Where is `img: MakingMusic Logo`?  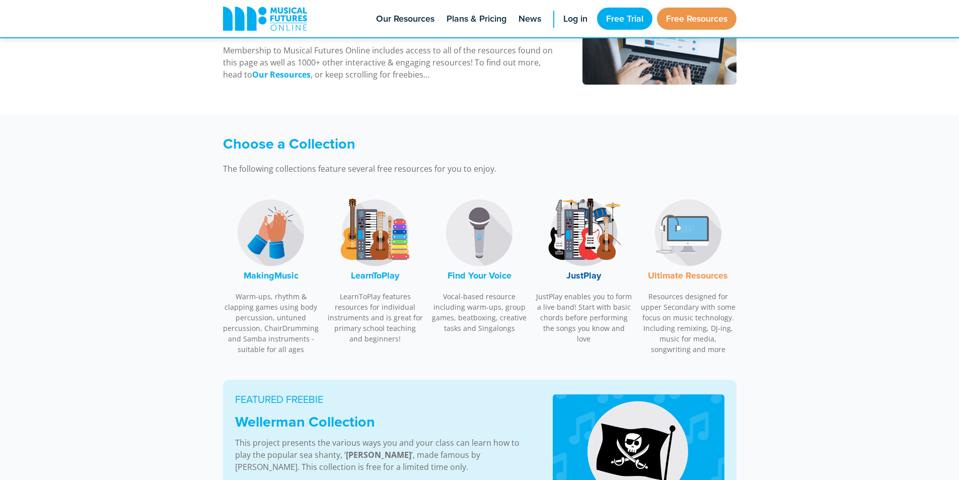 img: MakingMusic Logo is located at coordinates (271, 233).